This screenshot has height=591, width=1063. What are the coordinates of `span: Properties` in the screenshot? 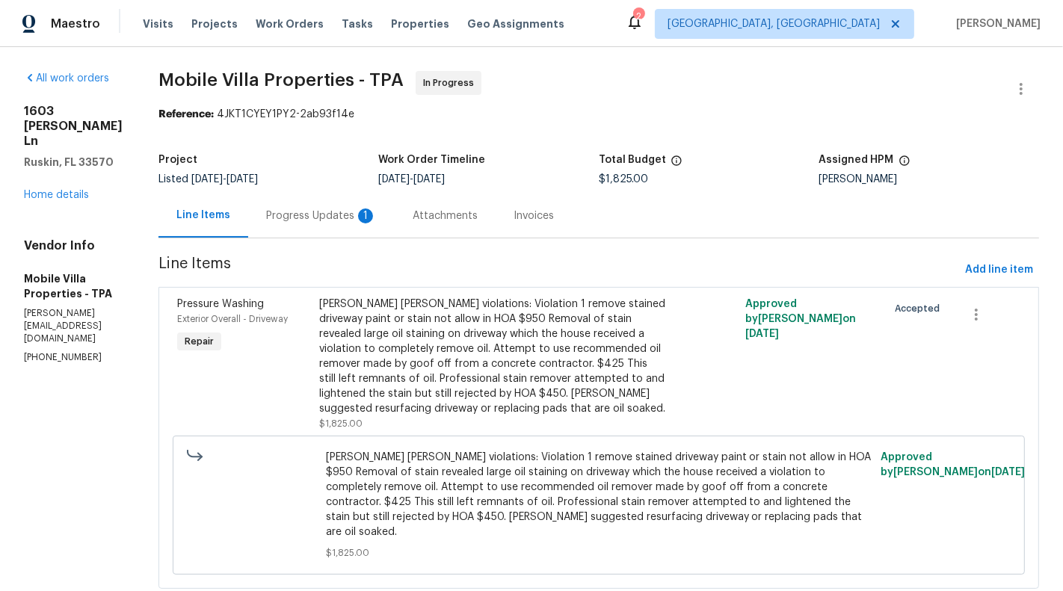 It's located at (420, 24).